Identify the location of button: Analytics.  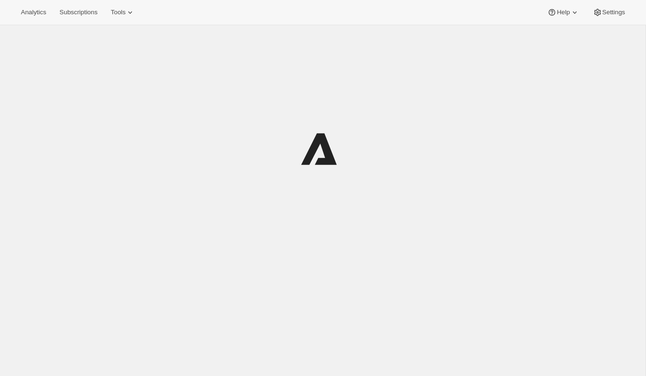
(33, 12).